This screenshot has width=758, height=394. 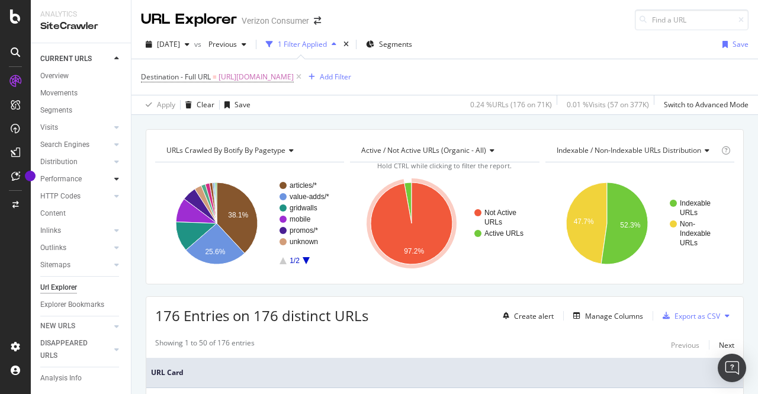 What do you see at coordinates (606, 316) in the screenshot?
I see `button: Manage Columns` at bounding box center [606, 316].